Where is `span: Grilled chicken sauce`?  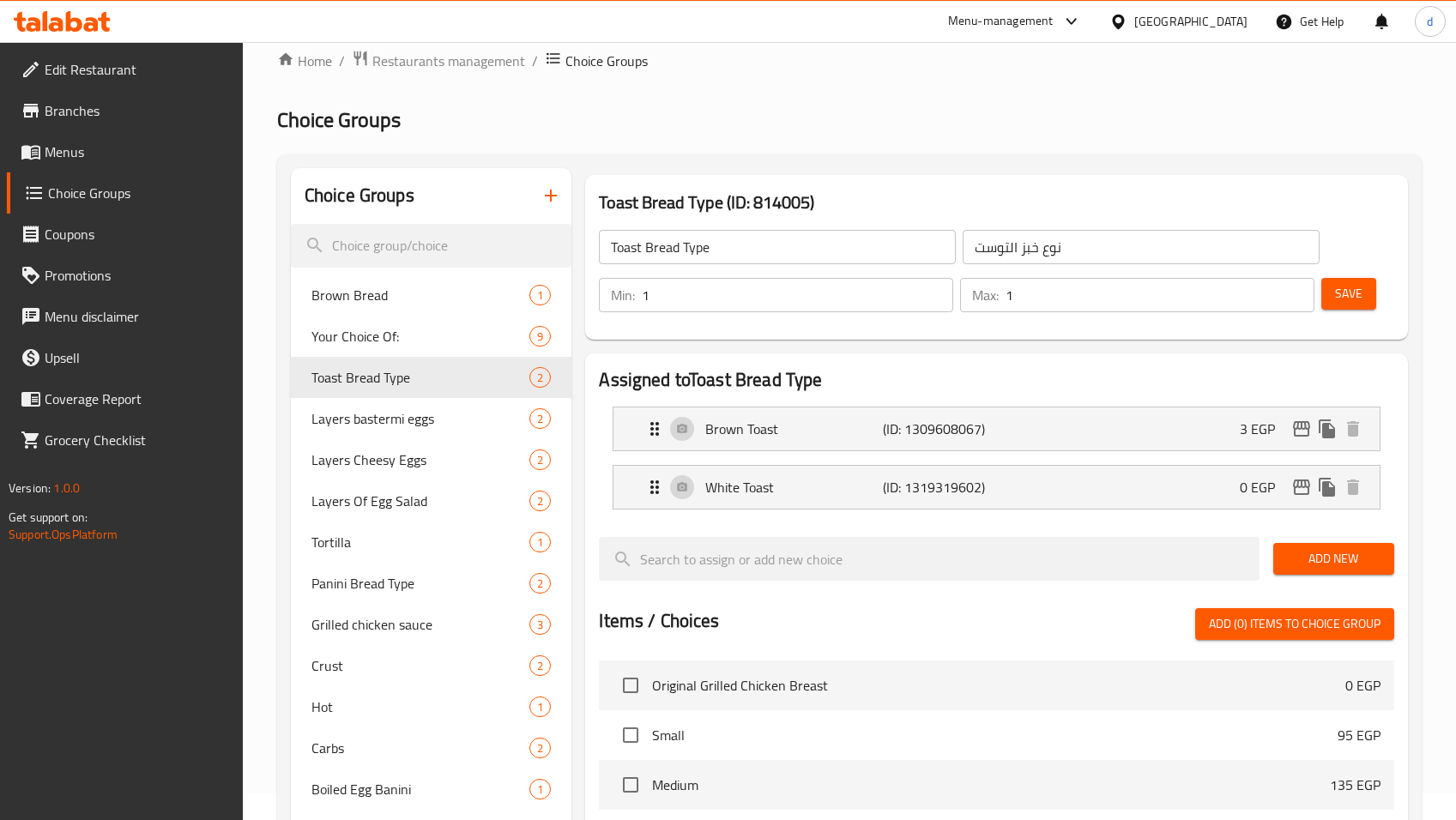
span: Grilled chicken sauce is located at coordinates (421, 625).